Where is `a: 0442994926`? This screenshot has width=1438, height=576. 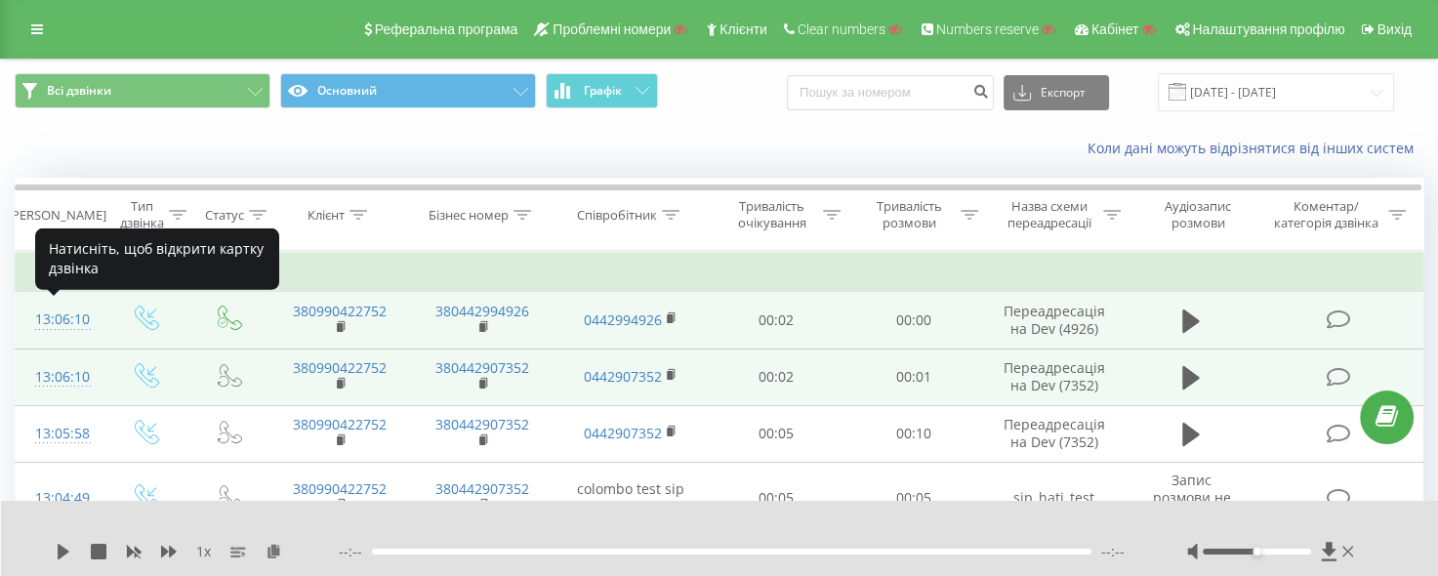
a: 0442994926 is located at coordinates (623, 319).